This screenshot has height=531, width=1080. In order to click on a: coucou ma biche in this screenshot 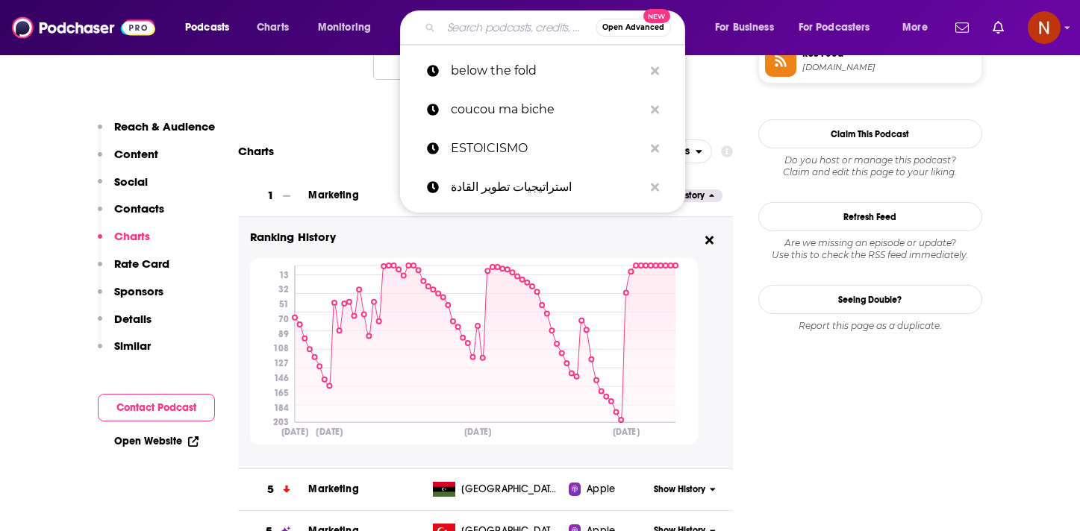, I will do `click(543, 110)`.